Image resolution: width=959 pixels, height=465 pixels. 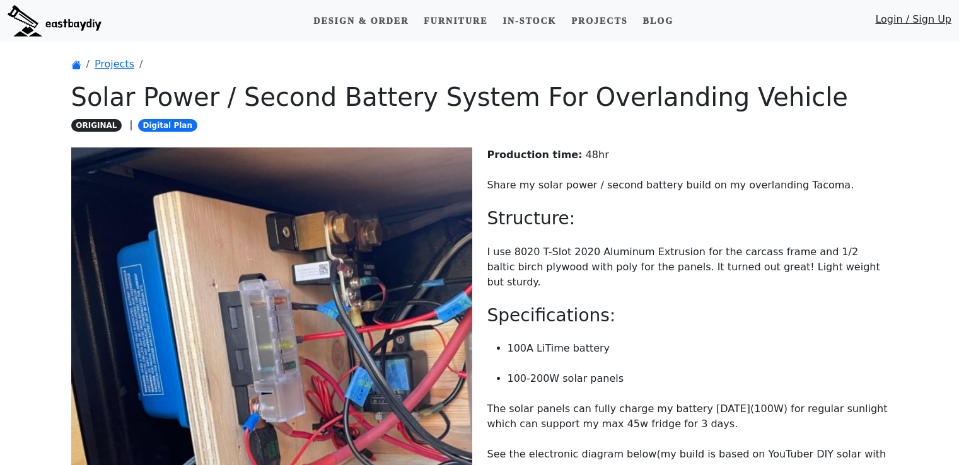 I want to click on h3: Specifications:, so click(x=688, y=316).